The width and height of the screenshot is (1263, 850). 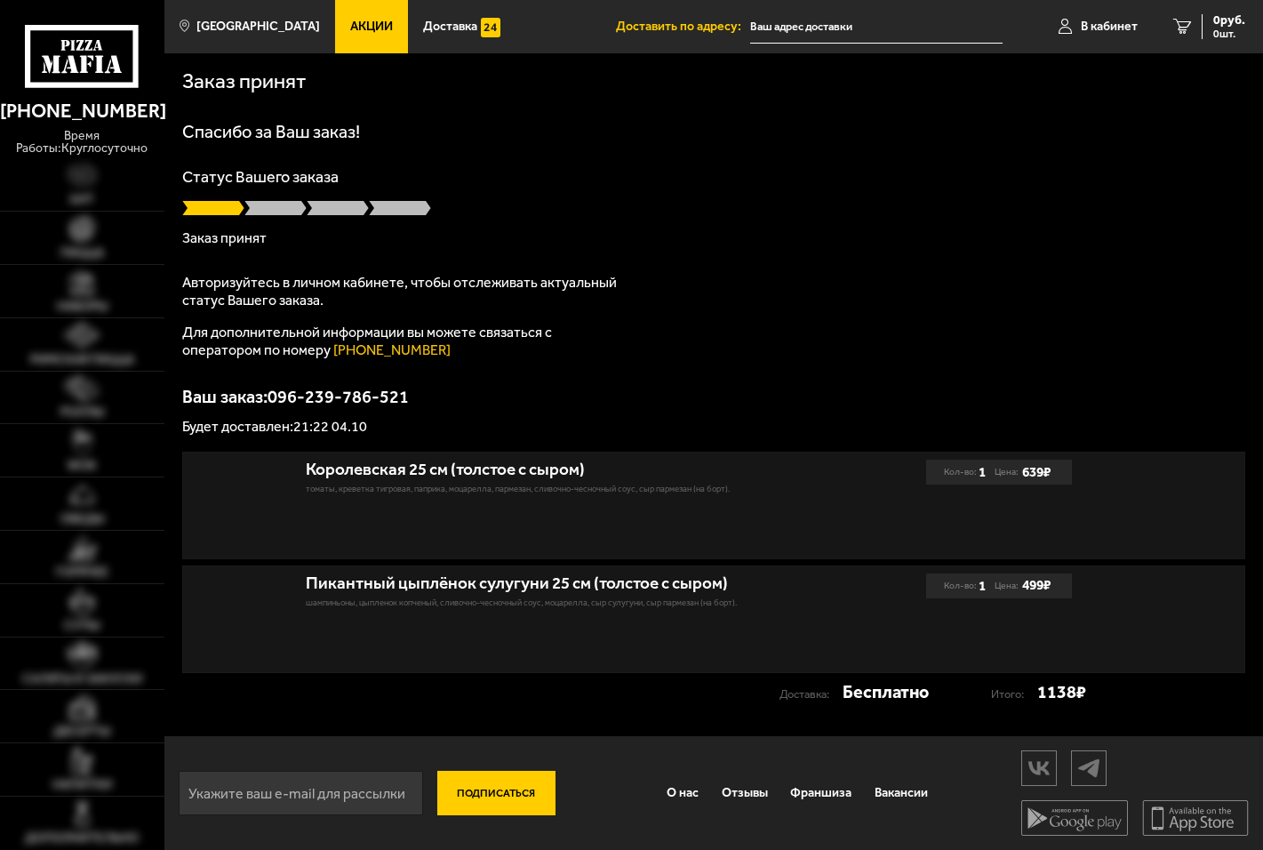 I want to click on span: 0 руб., so click(x=1229, y=20).